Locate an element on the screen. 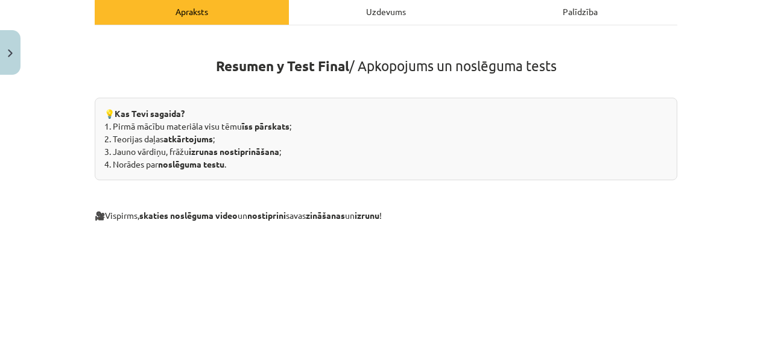  strong: zināšanas is located at coordinates (325, 215).